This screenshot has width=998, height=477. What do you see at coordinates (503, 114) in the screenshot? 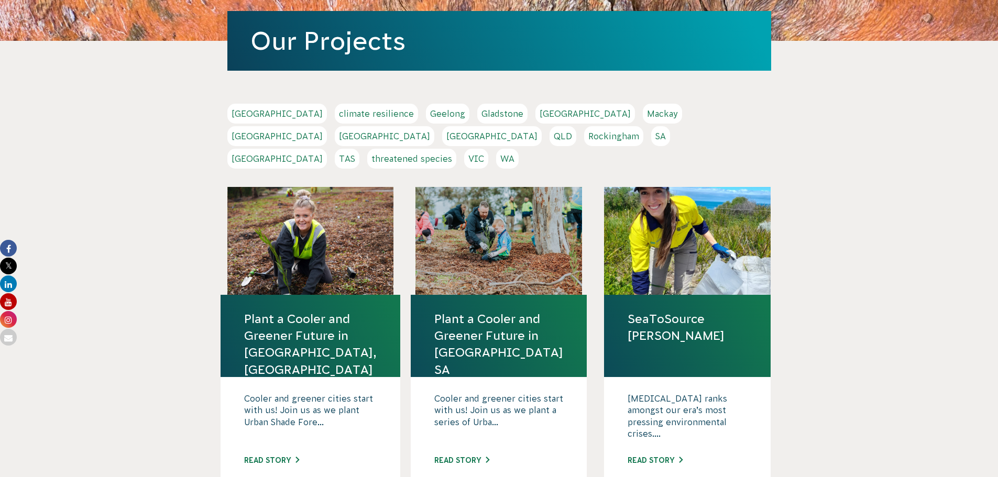
I see `a: Gladstone` at bounding box center [503, 114].